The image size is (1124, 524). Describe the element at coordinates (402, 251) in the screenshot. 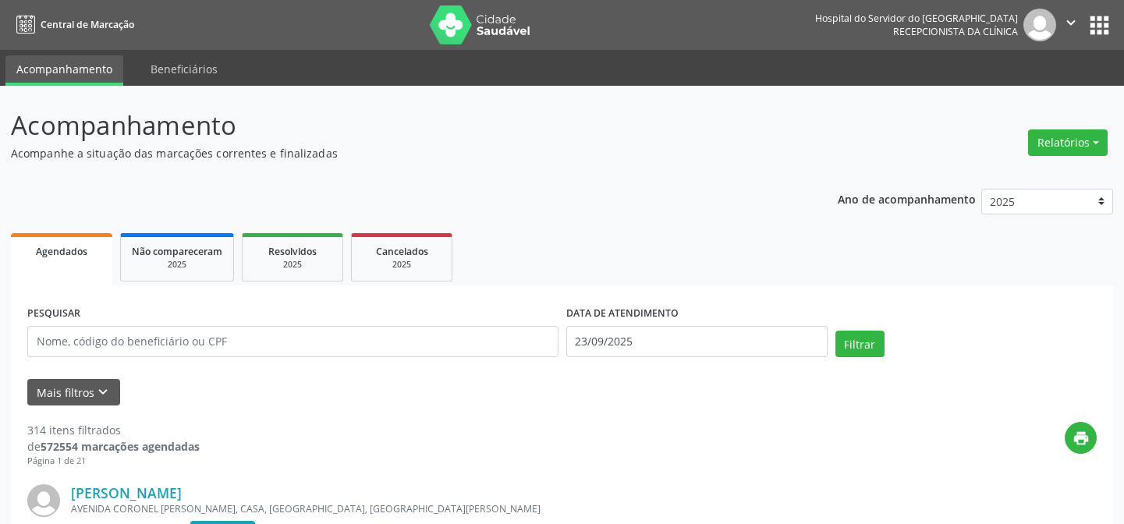

I see `span: Cancelados` at that location.